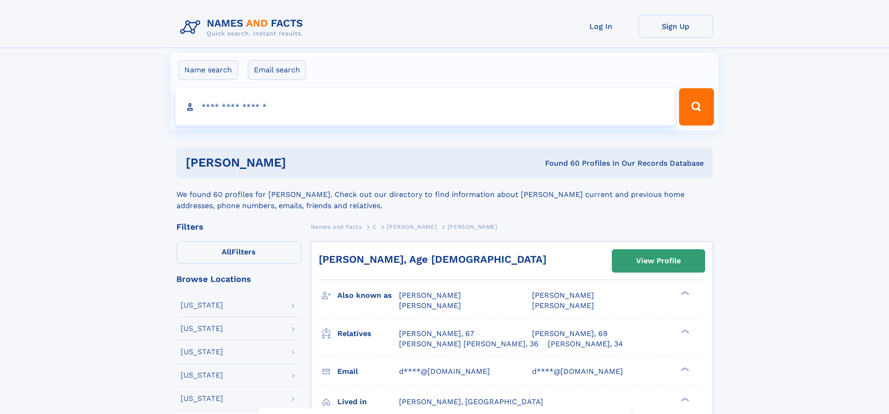  Describe the element at coordinates (208, 70) in the screenshot. I see `label: Name search` at that location.